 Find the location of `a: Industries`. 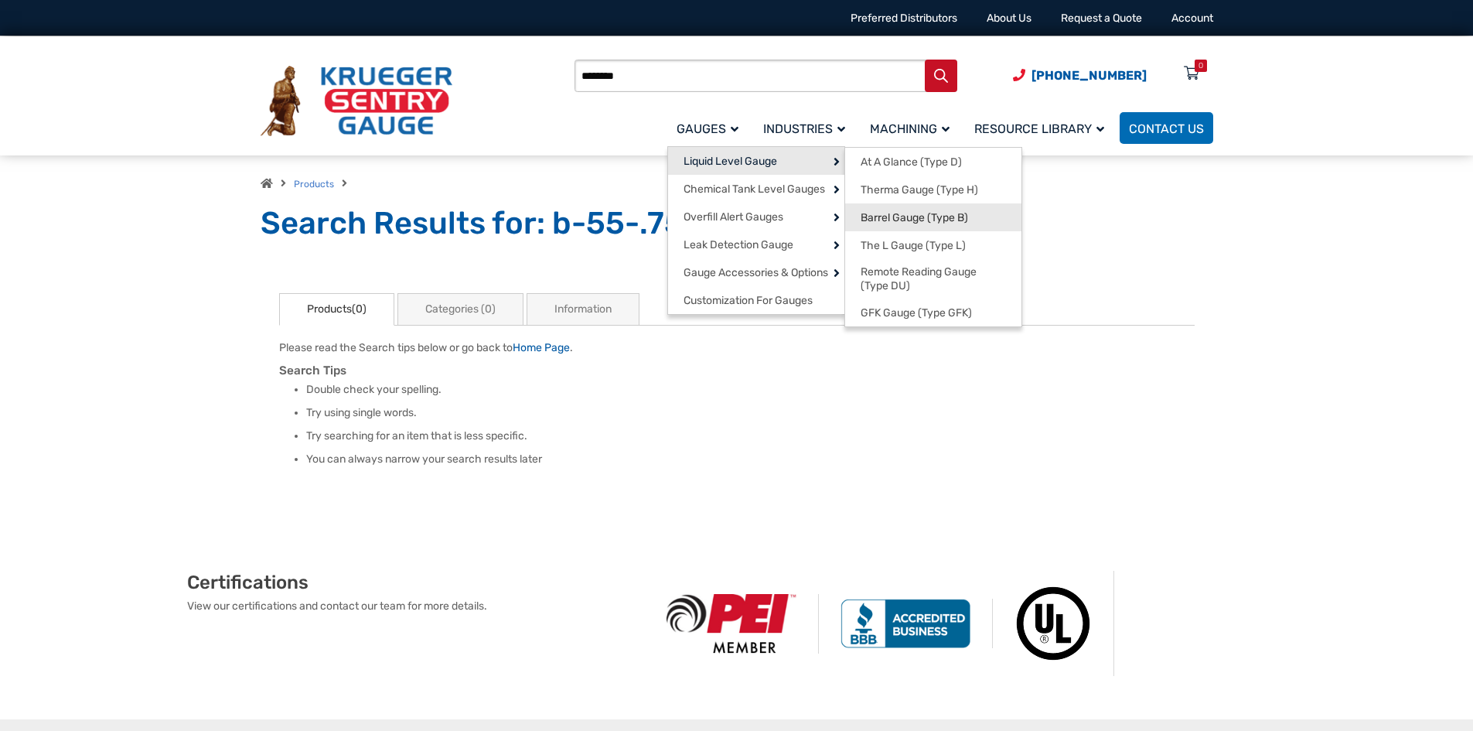

a: Industries is located at coordinates (807, 128).